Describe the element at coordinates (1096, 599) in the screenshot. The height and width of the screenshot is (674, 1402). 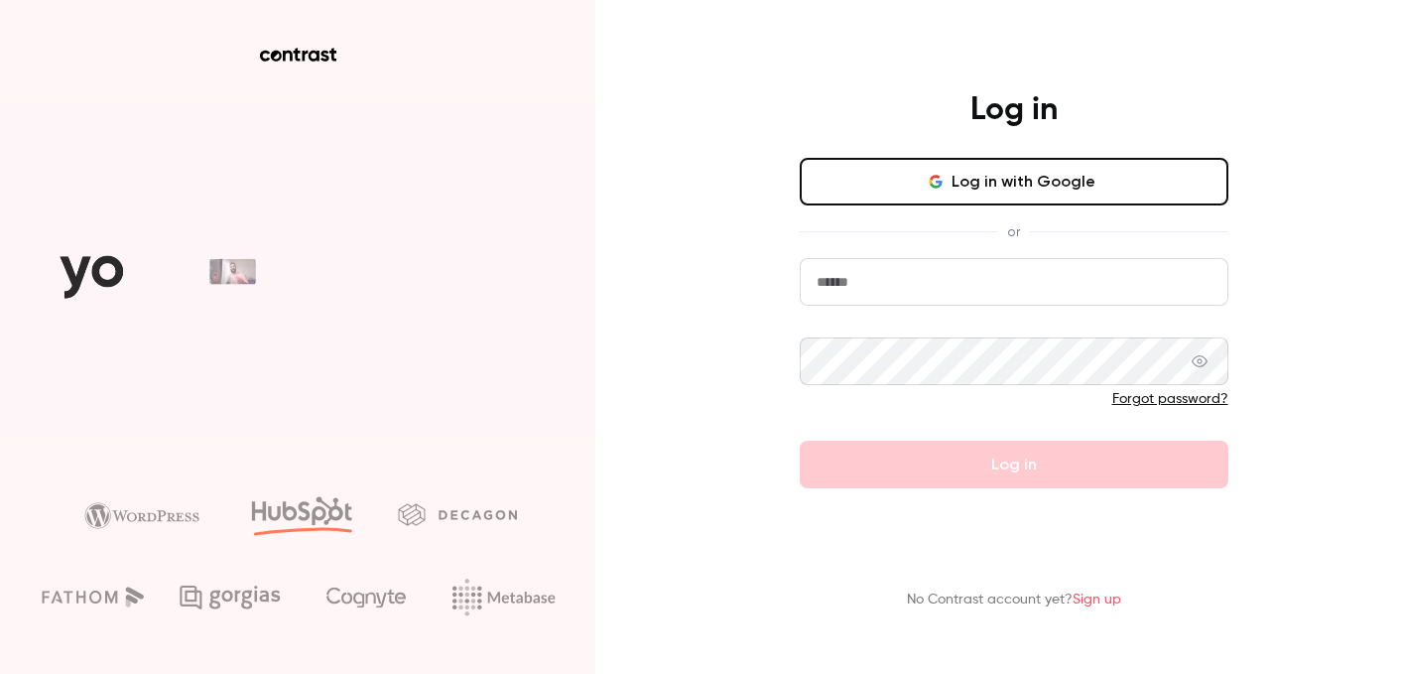
I see `a: Sign up` at that location.